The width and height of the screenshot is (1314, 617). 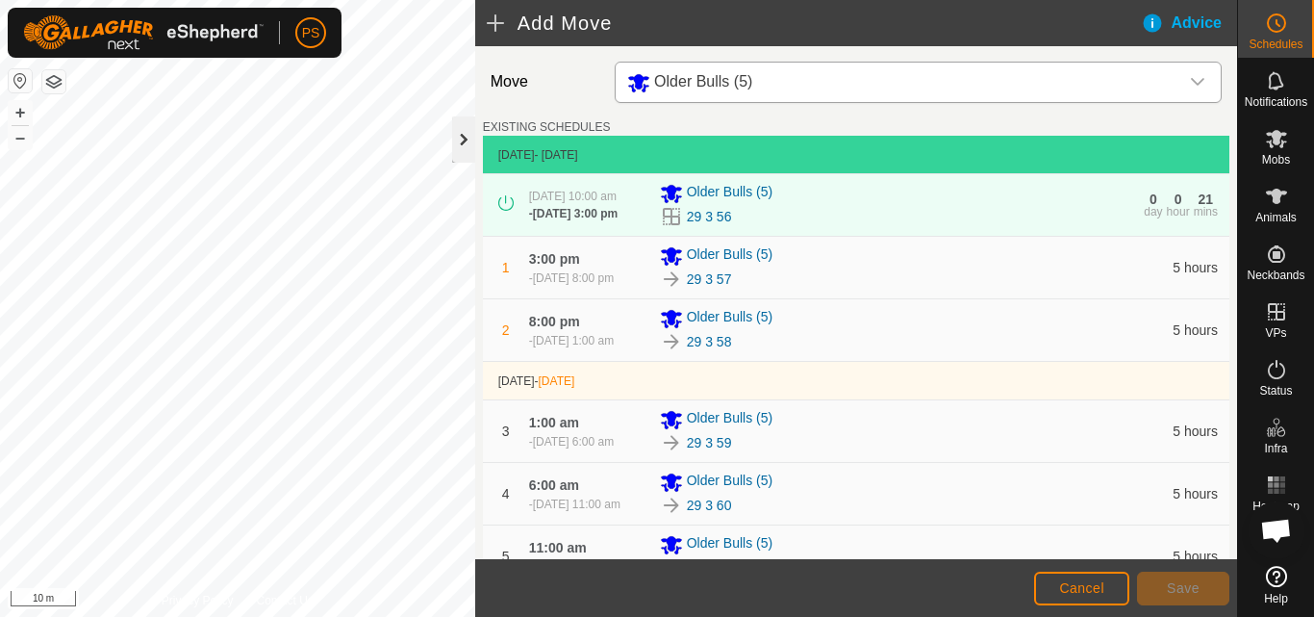 What do you see at coordinates (554, 259) in the screenshot?
I see `span: 3:00 pm` at bounding box center [554, 259].